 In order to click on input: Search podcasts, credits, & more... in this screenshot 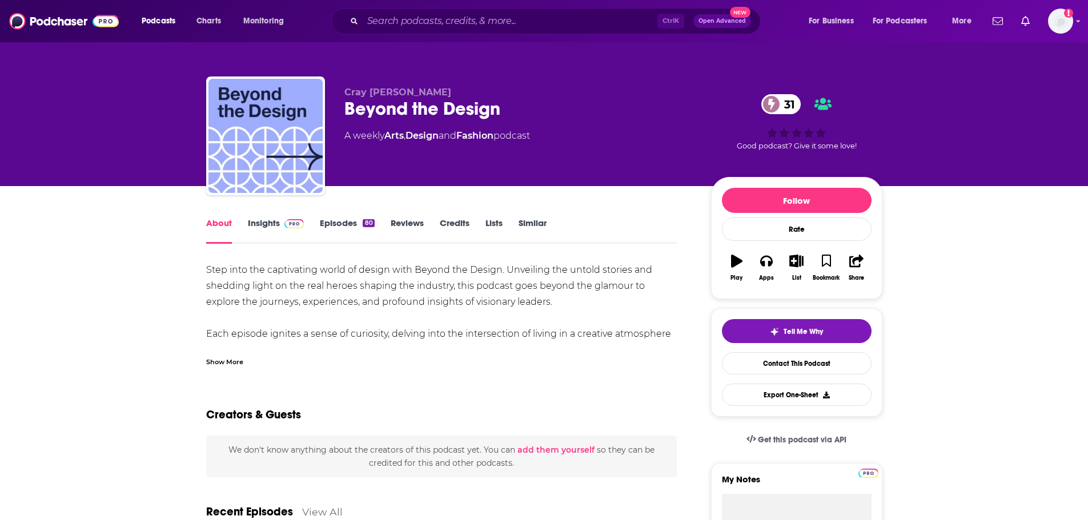, I will do `click(510, 21)`.